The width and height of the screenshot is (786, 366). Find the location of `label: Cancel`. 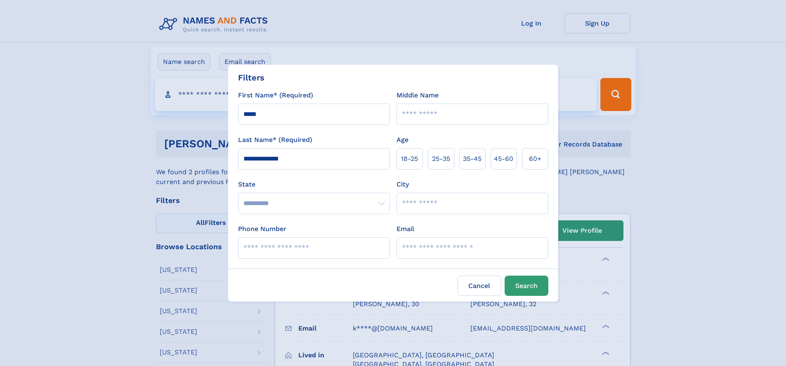

label: Cancel is located at coordinates (479, 285).